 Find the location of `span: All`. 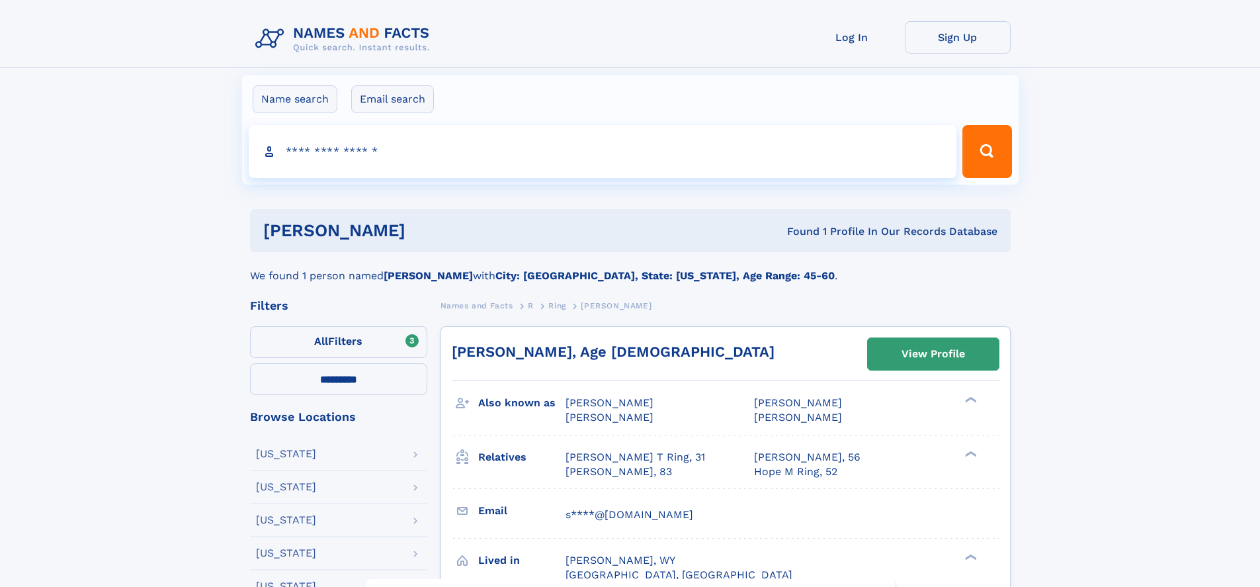

span: All is located at coordinates (321, 341).